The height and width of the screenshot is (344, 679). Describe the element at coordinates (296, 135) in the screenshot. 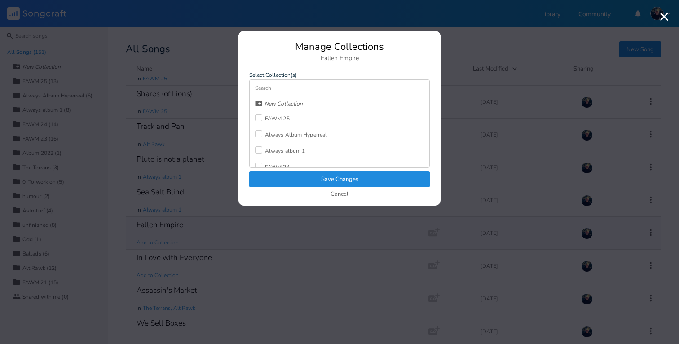

I see `div: Always Album Hyperreal` at that location.